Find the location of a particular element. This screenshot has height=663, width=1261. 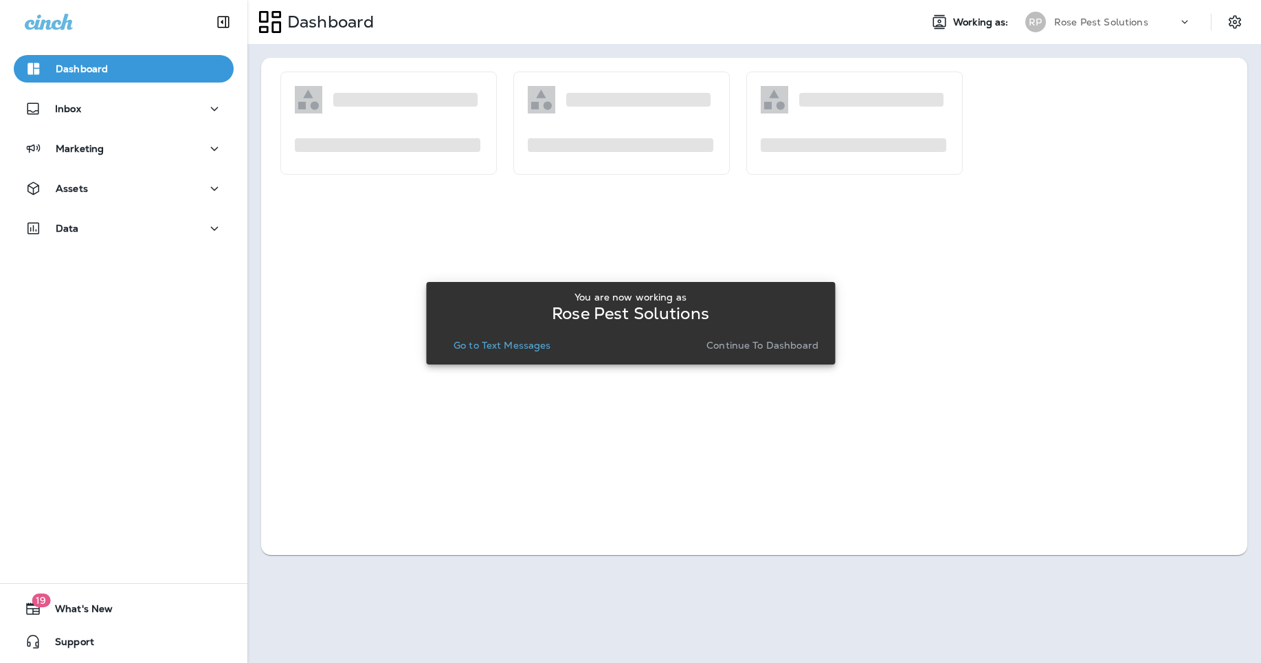

button: Continue to Dashboard is located at coordinates (762, 345).